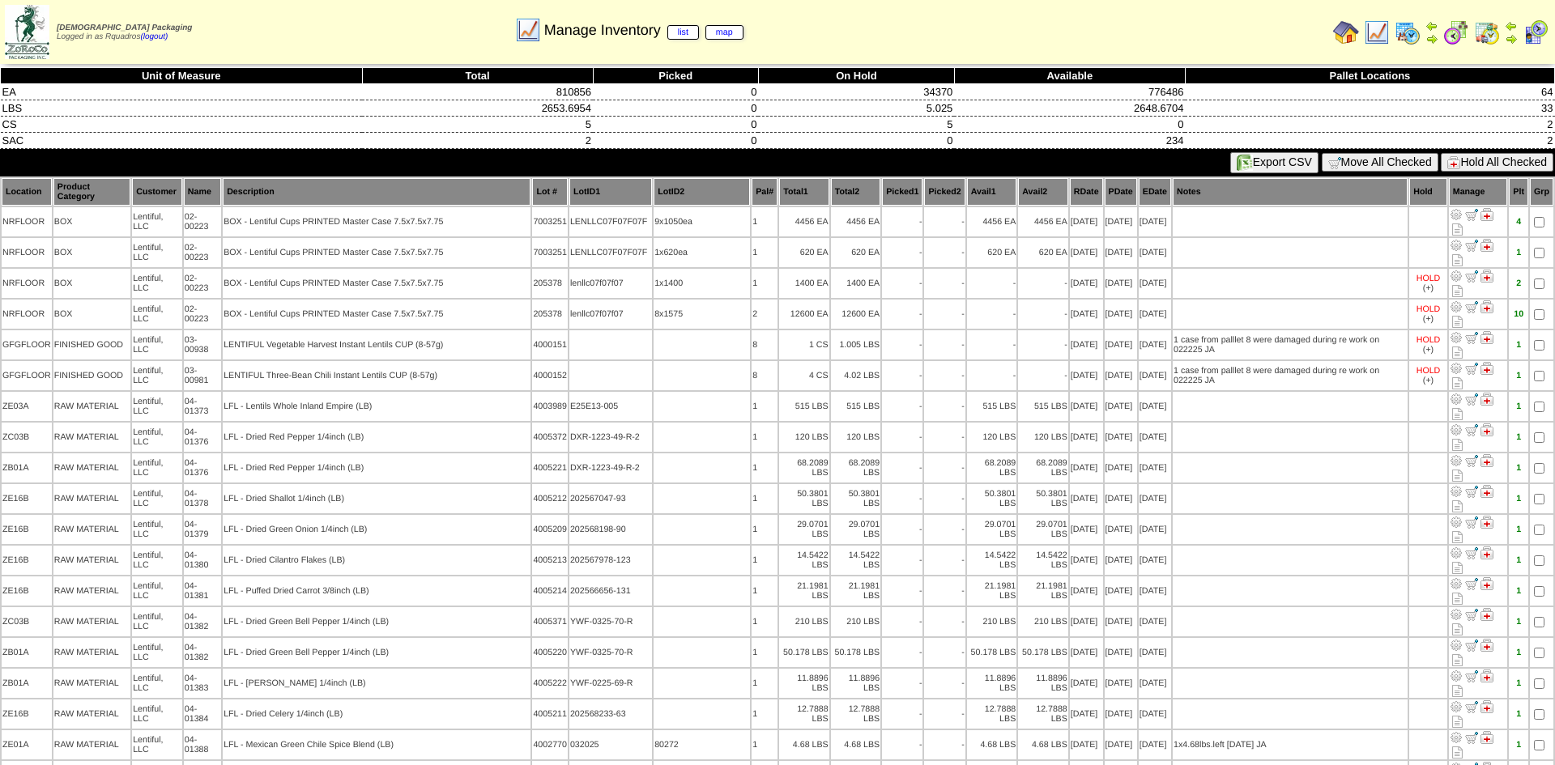  I want to click on td: GFGFLOOR, so click(27, 376).